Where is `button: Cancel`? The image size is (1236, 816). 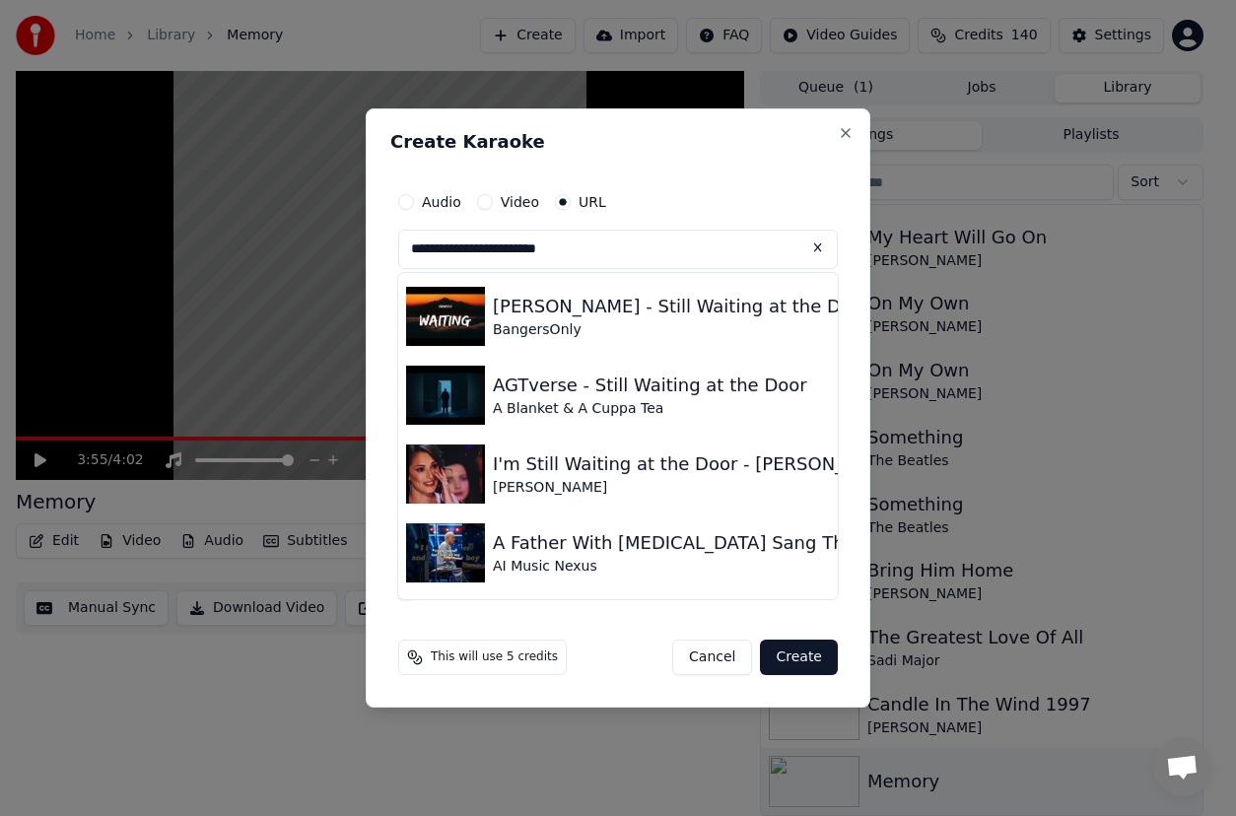
button: Cancel is located at coordinates (711, 657).